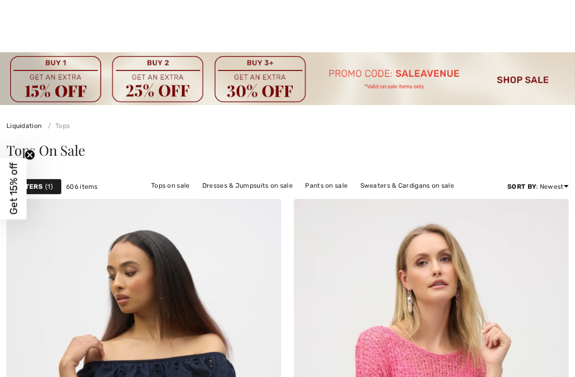 This screenshot has width=575, height=377. I want to click on a: Jackets & Blazers on sale, so click(240, 199).